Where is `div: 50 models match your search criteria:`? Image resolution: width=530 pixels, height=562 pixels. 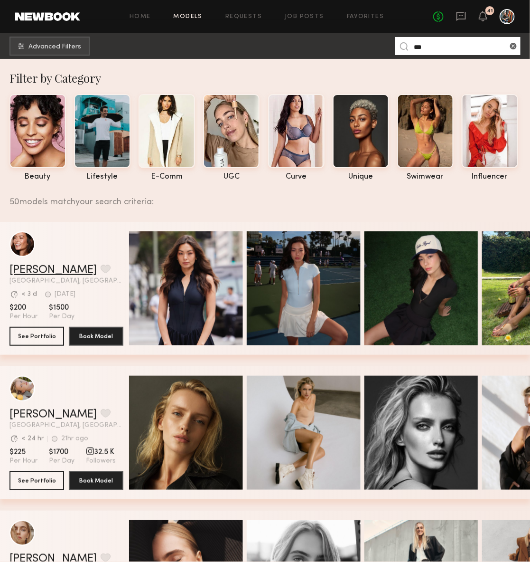 div: 50 models match your search criteria: is located at coordinates (266, 197).